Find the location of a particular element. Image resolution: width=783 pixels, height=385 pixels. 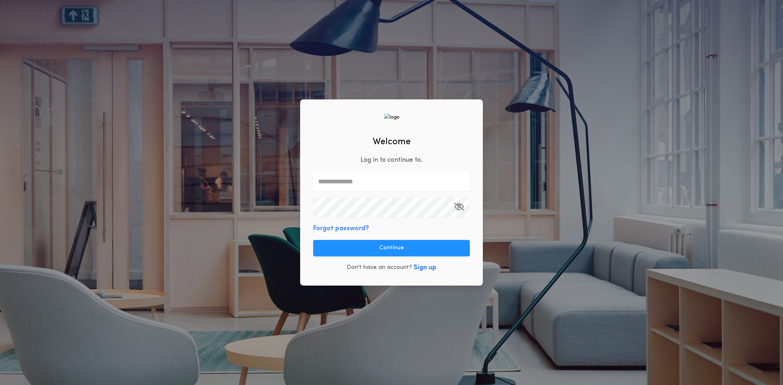

p: Don't have an account? is located at coordinates (379, 268).